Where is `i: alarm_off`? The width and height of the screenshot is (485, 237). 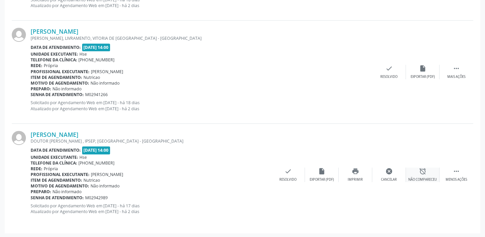
i: alarm_off is located at coordinates (423, 171).